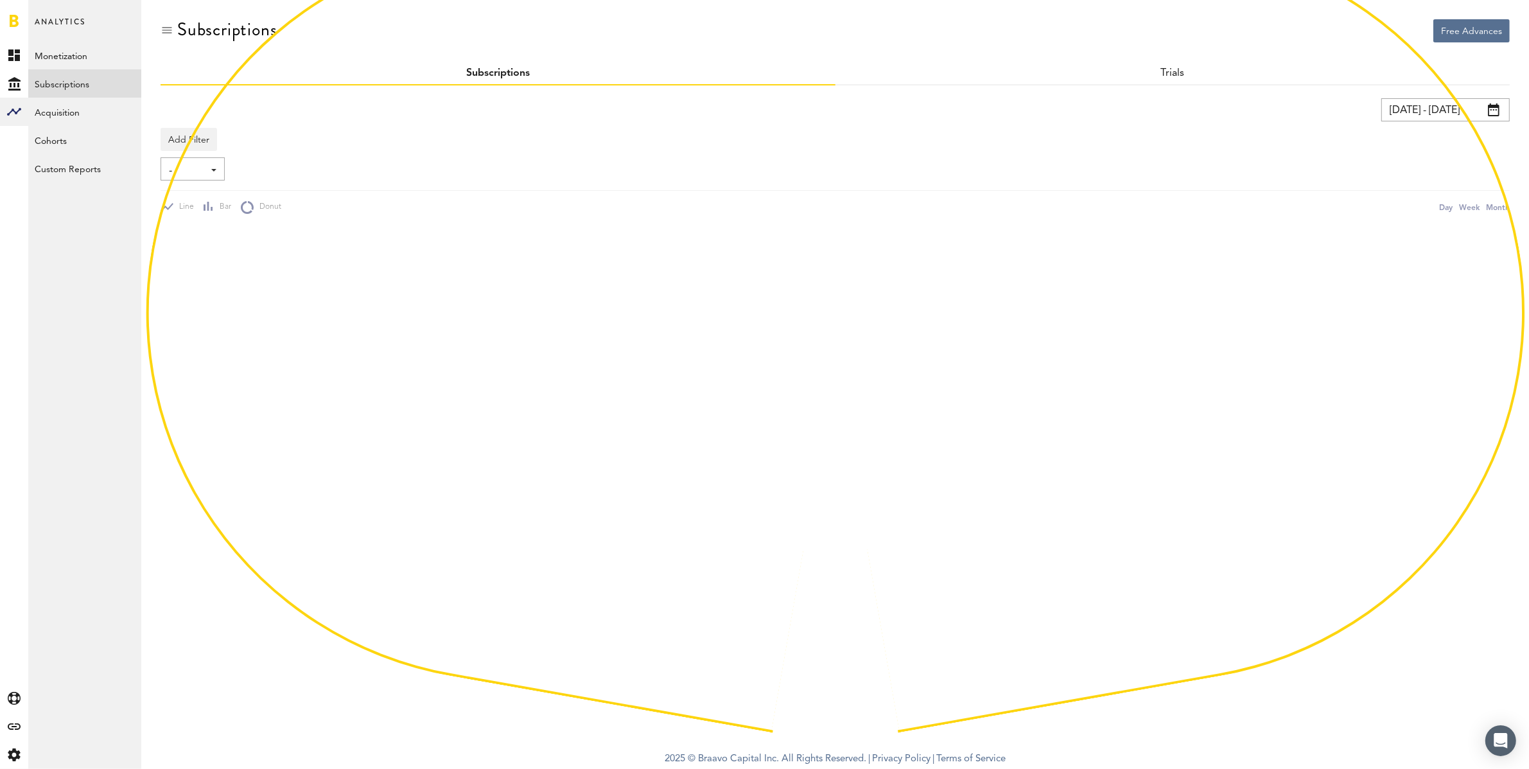 Image resolution: width=1529 pixels, height=769 pixels. I want to click on a: Privacy Policy, so click(901, 758).